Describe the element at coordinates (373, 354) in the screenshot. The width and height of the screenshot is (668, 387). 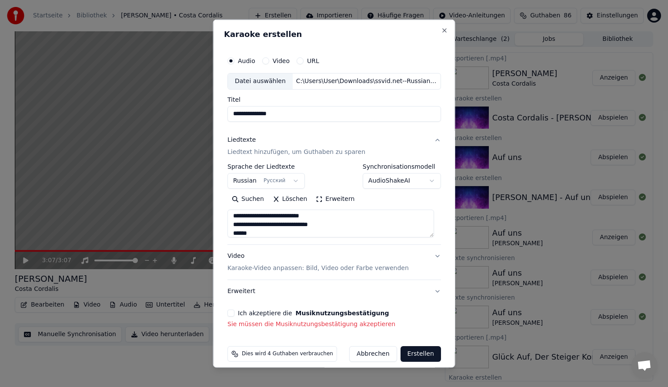
I see `button: Abbrechen` at that location.